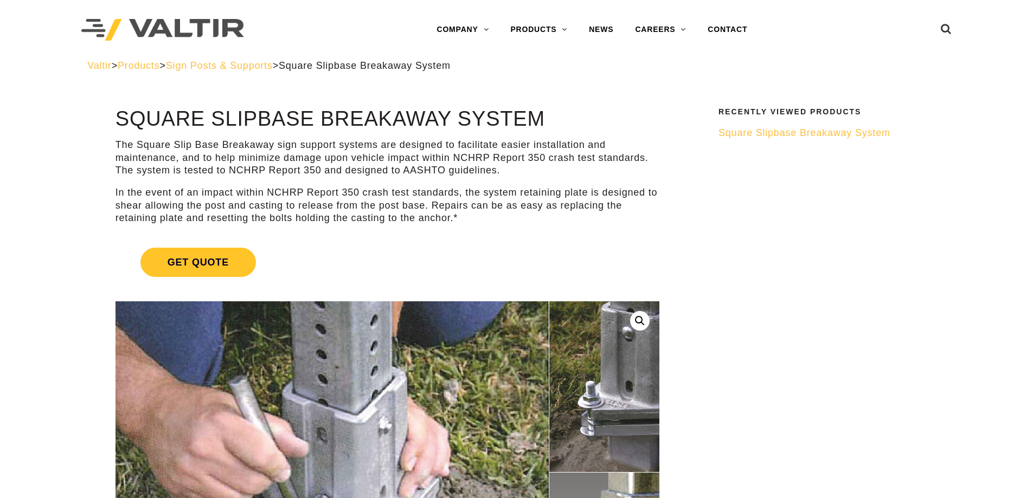  What do you see at coordinates (387, 205) in the screenshot?
I see `p: In the event of an impact within NCHRP Report 350 crash test standards, the system retaining plat...` at bounding box center [387, 205].